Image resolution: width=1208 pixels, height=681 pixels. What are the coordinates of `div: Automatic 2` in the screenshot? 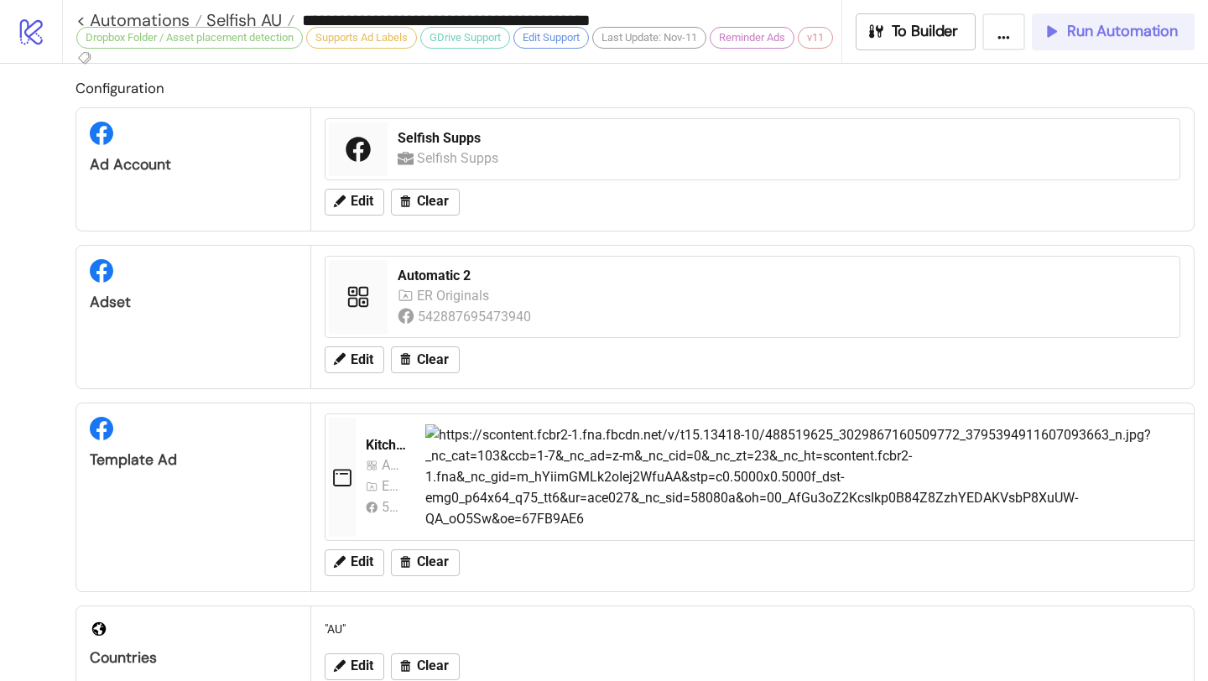 It's located at (783, 276).